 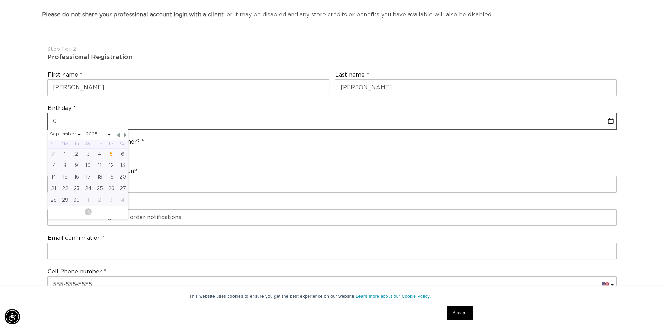 I want to click on div: Sun Sep 14 2025, so click(x=53, y=177).